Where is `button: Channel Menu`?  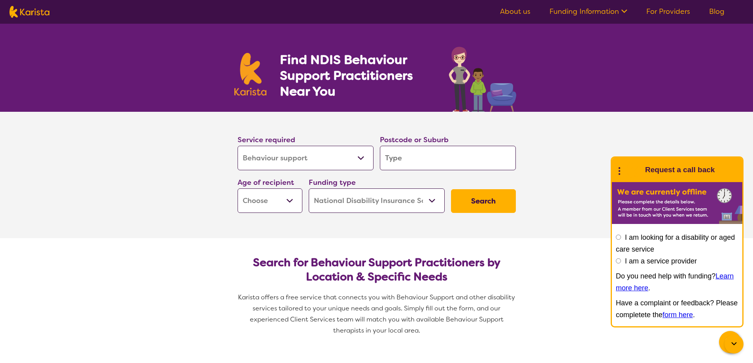 button: Channel Menu is located at coordinates (730, 342).